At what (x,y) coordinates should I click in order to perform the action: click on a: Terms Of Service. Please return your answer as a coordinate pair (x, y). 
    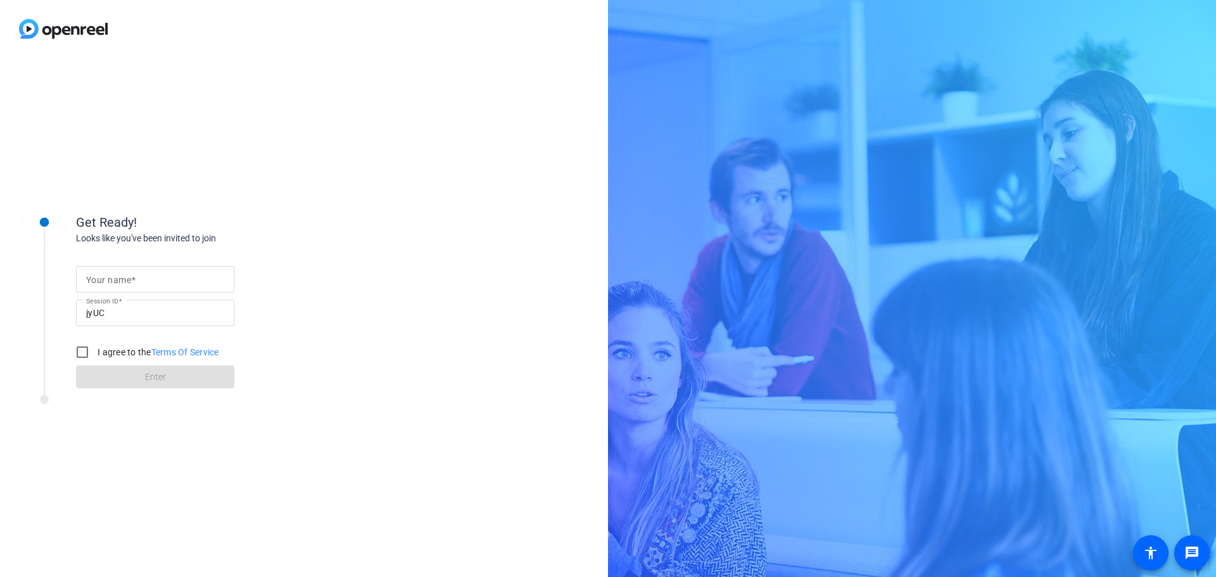
    Looking at the image, I should click on (185, 352).